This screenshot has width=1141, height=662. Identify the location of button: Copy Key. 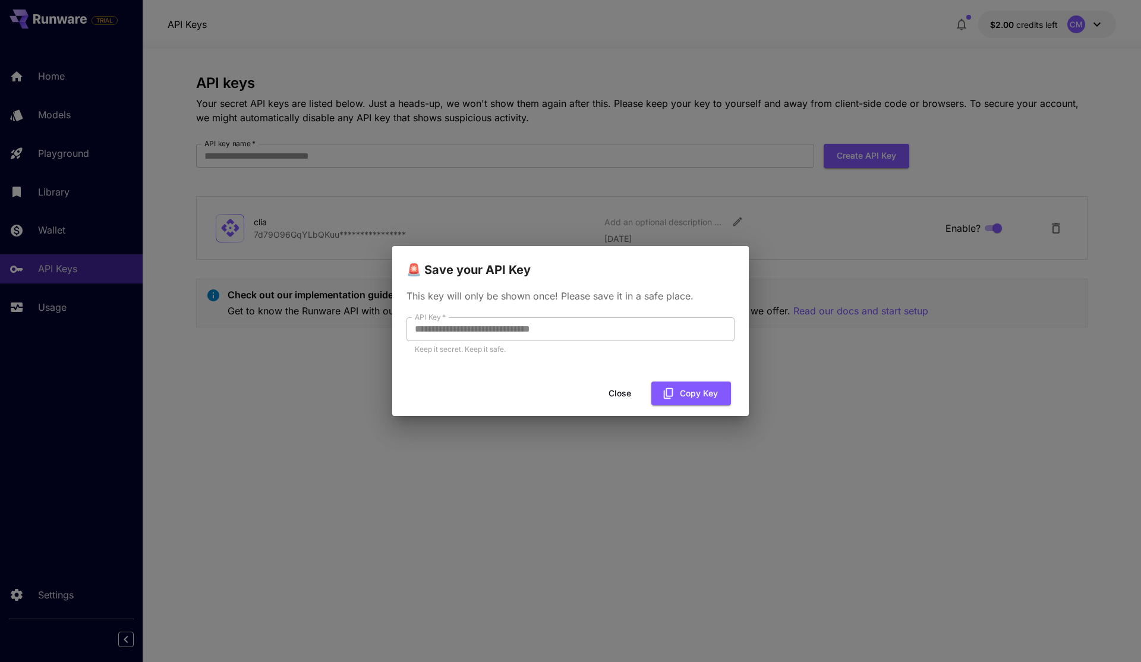
(691, 393).